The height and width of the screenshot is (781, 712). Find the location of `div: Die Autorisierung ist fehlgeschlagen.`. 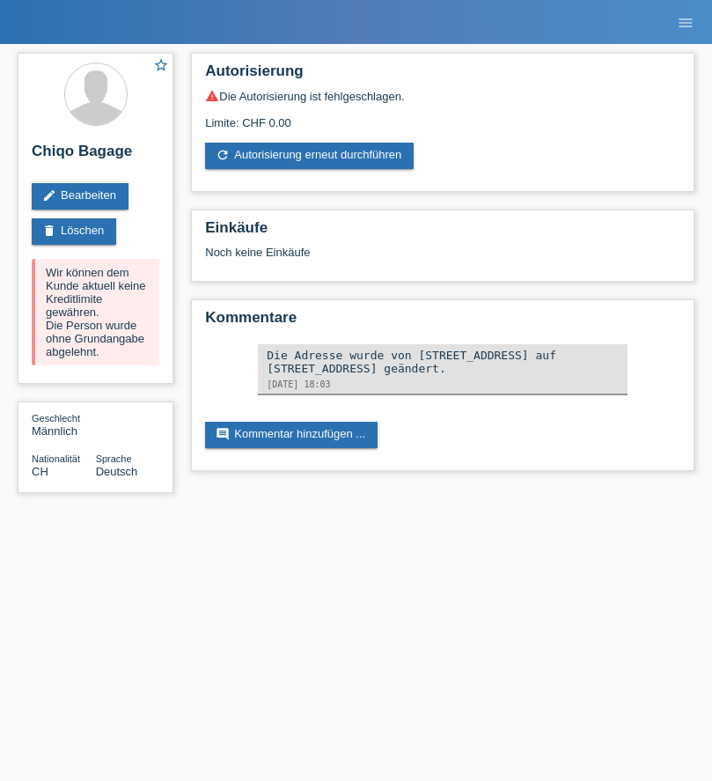

div: Die Autorisierung ist fehlgeschlagen. is located at coordinates (443, 96).